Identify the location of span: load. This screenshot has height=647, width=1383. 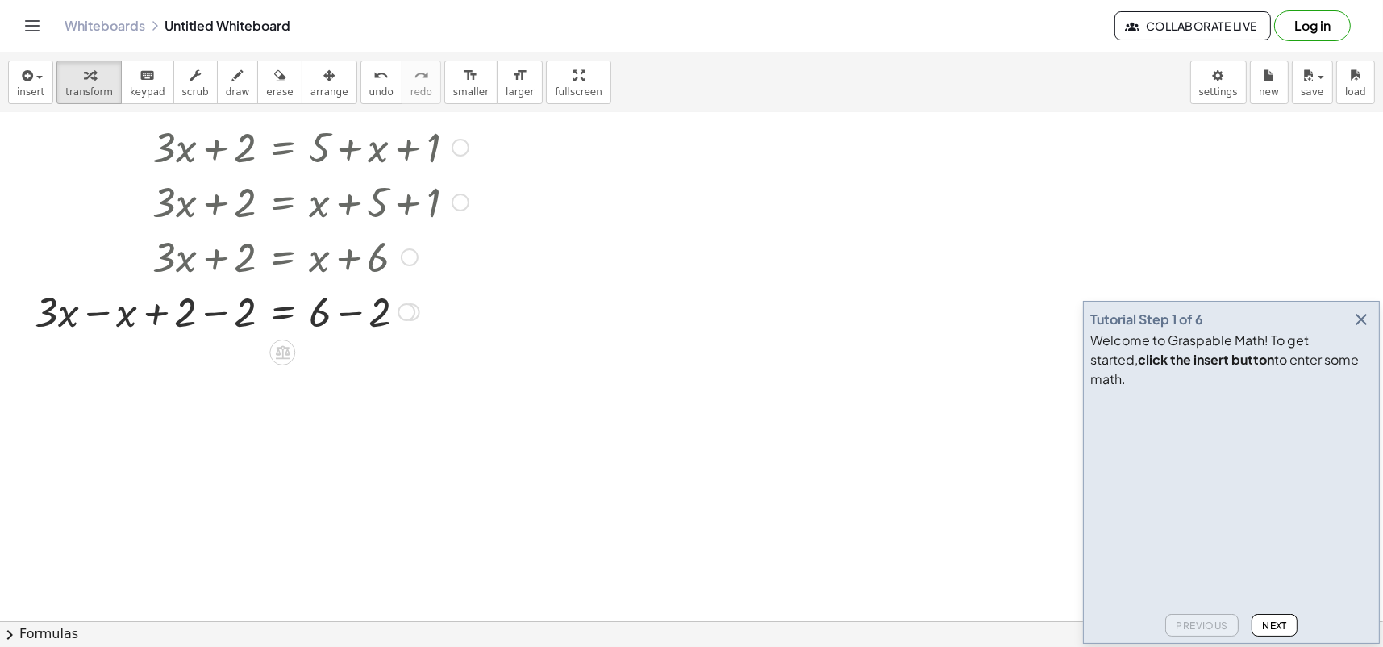
(1356, 92).